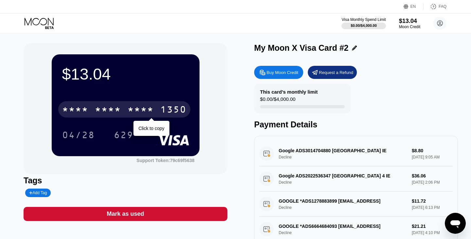 This screenshot has width=471, height=239. I want to click on div: Moon Credit, so click(410, 27).